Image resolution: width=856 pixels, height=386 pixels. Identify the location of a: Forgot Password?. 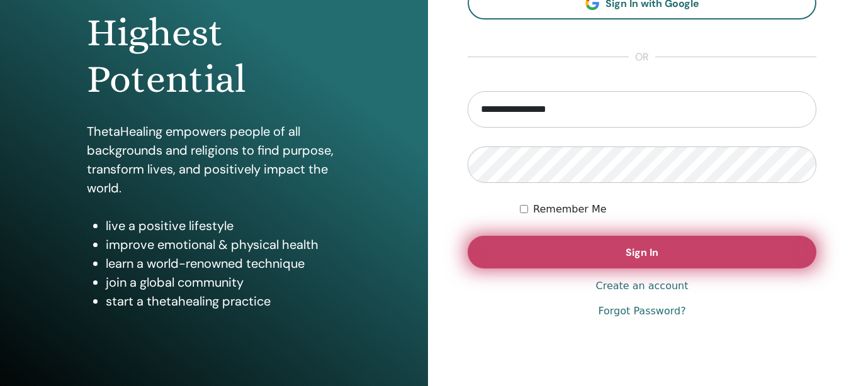
(641, 312).